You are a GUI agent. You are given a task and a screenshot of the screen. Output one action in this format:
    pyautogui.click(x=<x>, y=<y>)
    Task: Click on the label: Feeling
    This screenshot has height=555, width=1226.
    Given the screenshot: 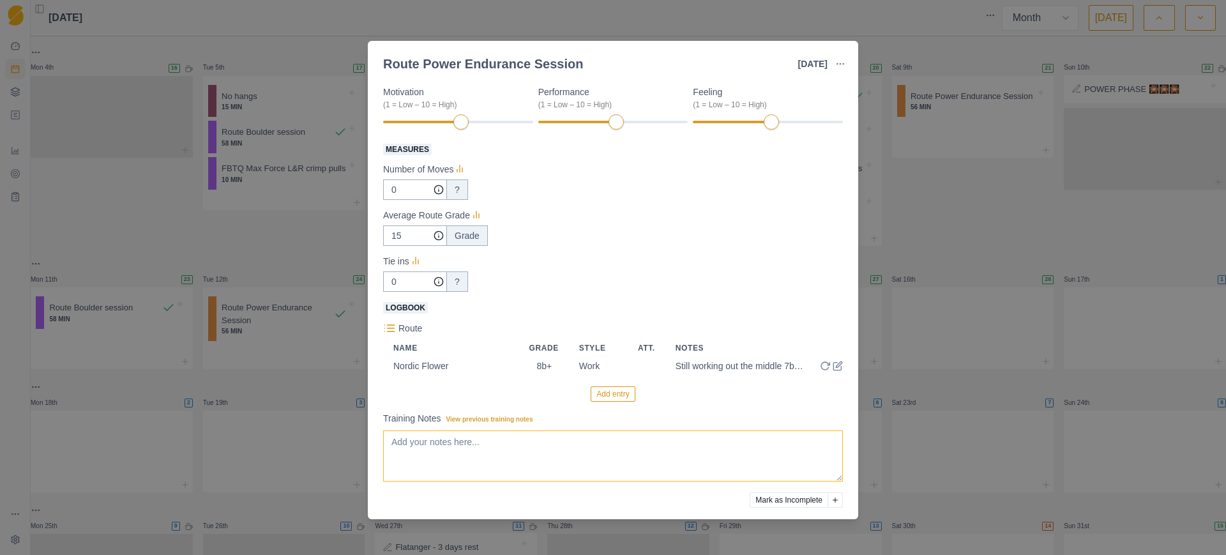 What is the action you would take?
    pyautogui.click(x=763, y=98)
    